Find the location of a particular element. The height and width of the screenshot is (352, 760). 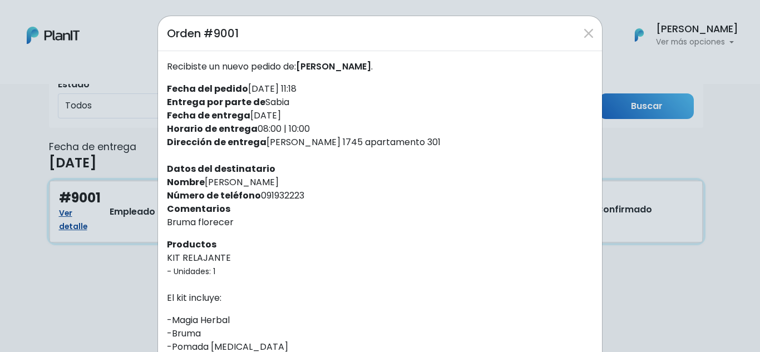

label: Sabia is located at coordinates (228, 102).